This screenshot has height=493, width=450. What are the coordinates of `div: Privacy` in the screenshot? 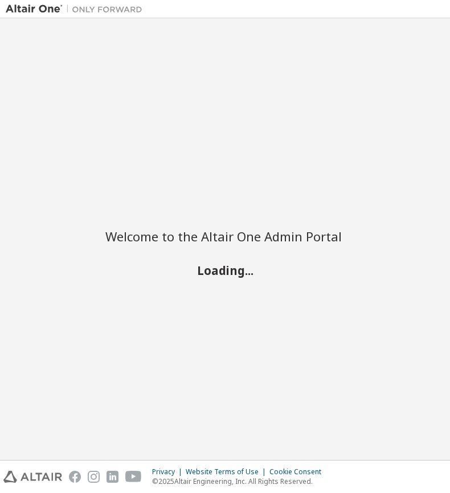 It's located at (169, 472).